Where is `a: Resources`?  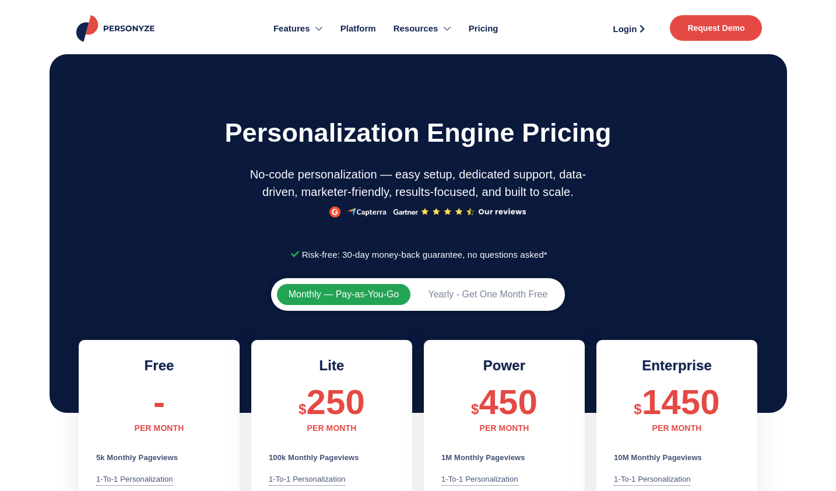
a: Resources is located at coordinates (422, 29).